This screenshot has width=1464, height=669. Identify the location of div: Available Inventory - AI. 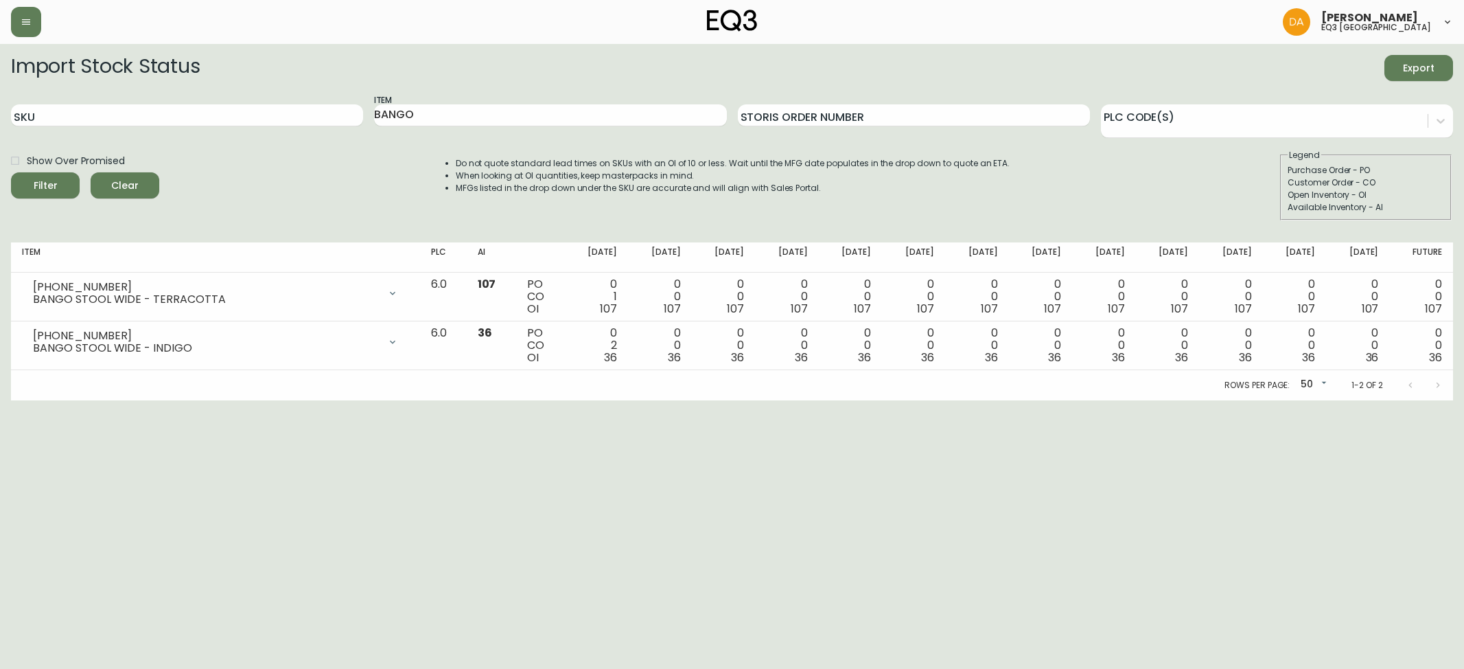
(1366, 207).